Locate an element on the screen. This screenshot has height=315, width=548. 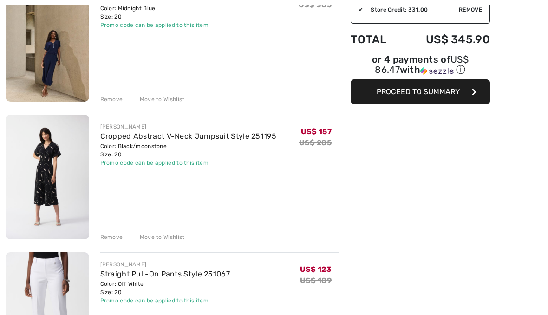
img: Sezzle is located at coordinates (437, 72).